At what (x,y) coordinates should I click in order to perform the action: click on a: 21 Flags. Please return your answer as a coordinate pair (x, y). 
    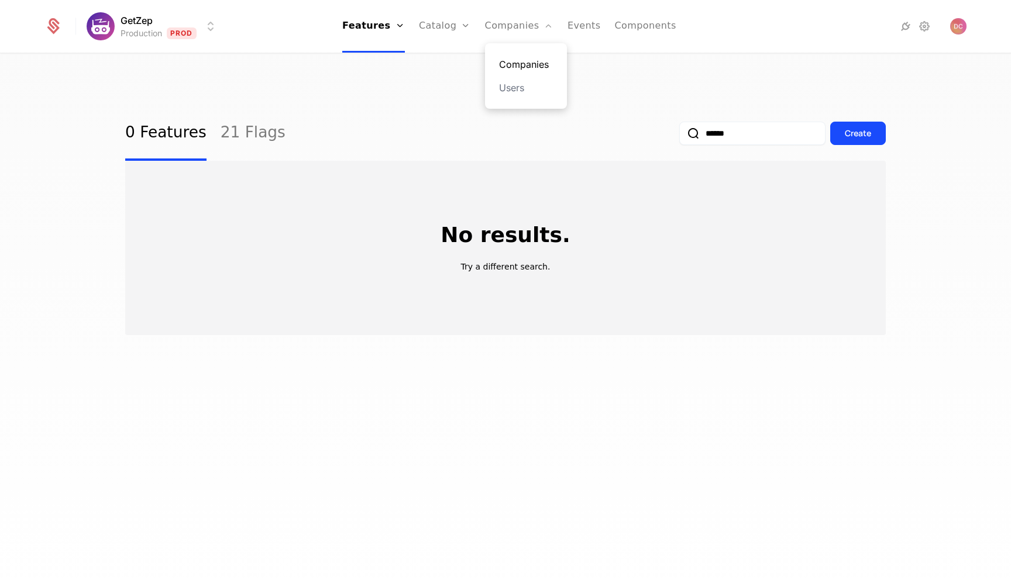
    Looking at the image, I should click on (253, 133).